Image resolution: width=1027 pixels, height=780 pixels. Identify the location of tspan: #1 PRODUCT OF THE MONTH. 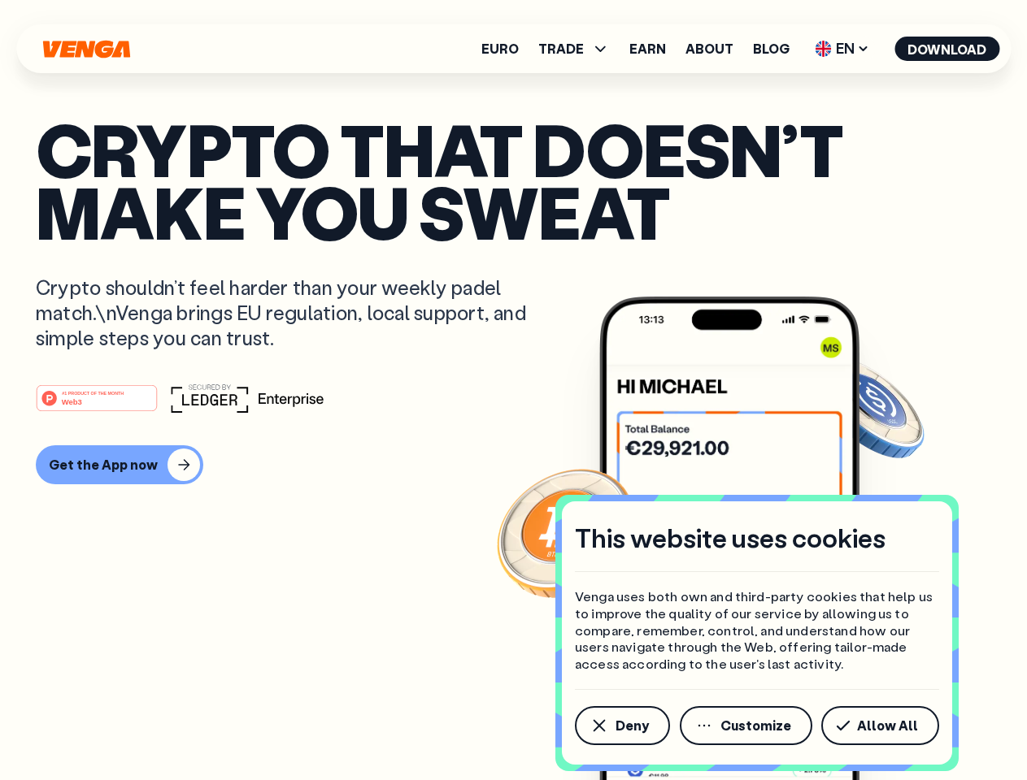
(93, 393).